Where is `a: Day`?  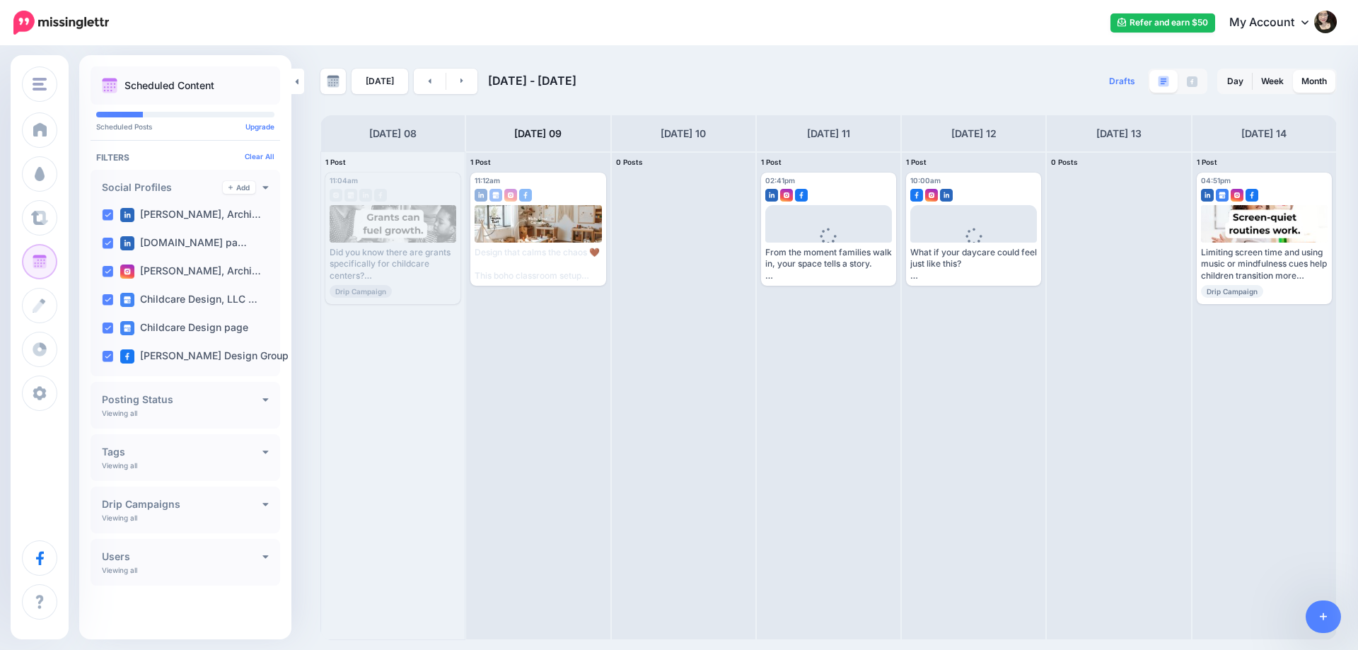
a: Day is located at coordinates (1235, 81).